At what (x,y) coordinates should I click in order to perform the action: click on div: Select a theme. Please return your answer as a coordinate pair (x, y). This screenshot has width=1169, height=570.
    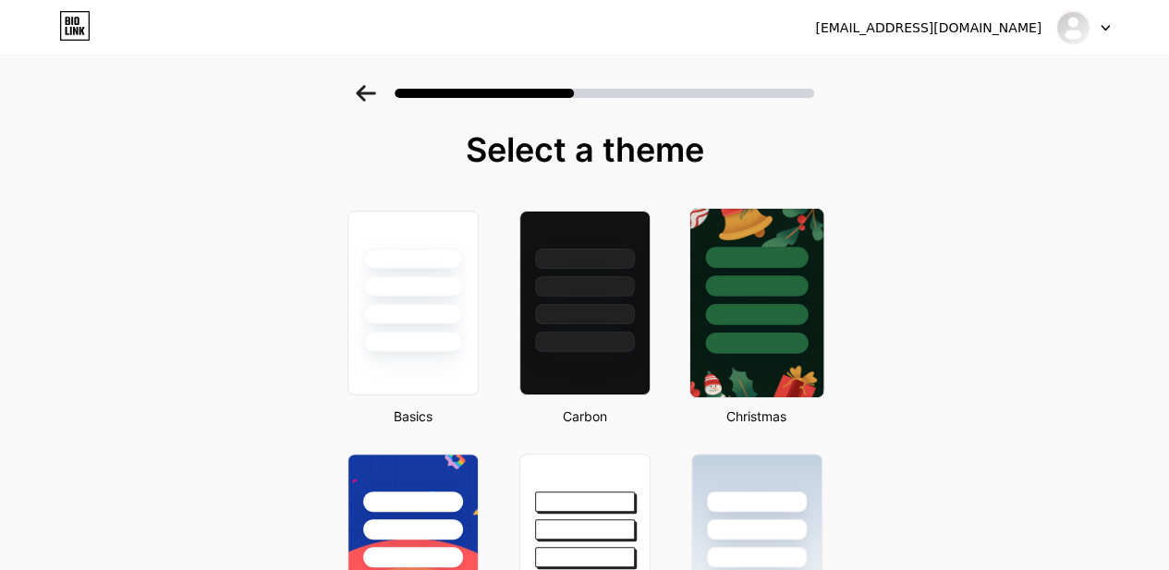
    Looking at the image, I should click on (585, 150).